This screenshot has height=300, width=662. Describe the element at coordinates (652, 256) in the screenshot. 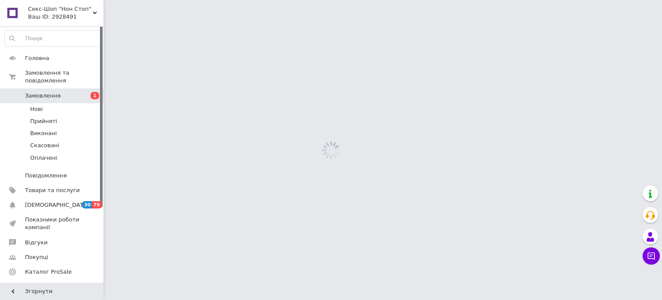

I see `button: Чат з покупцем` at that location.